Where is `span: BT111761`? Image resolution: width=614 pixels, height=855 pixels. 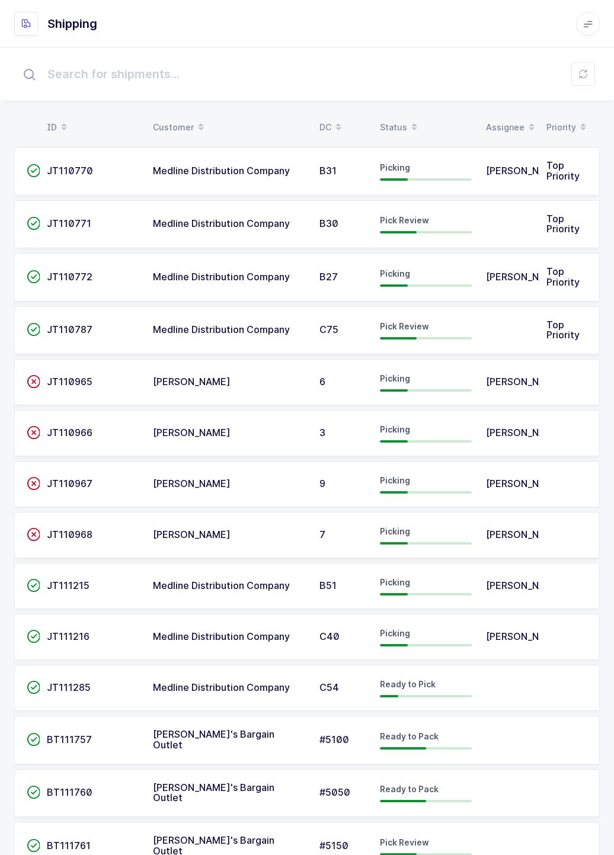
span: BT111761 is located at coordinates (69, 845).